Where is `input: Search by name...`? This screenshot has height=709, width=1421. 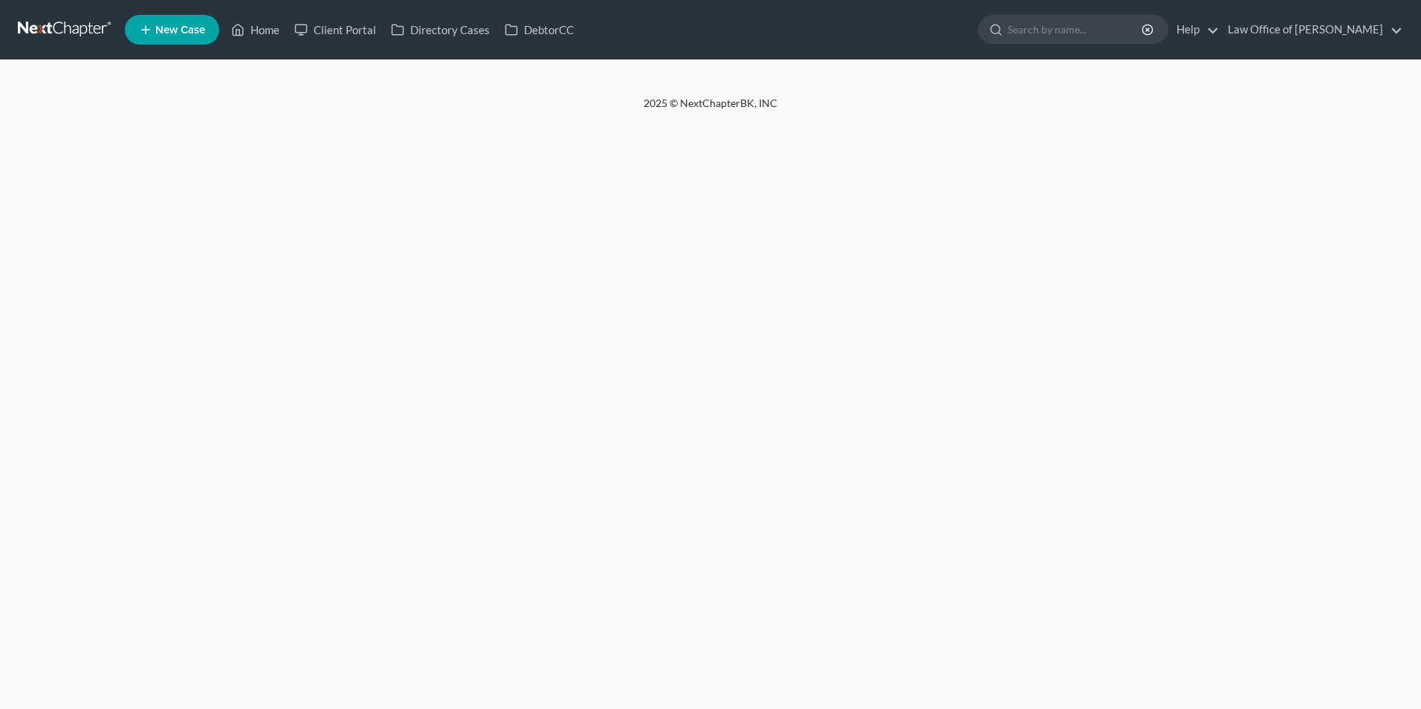
input: Search by name... is located at coordinates (1076, 29).